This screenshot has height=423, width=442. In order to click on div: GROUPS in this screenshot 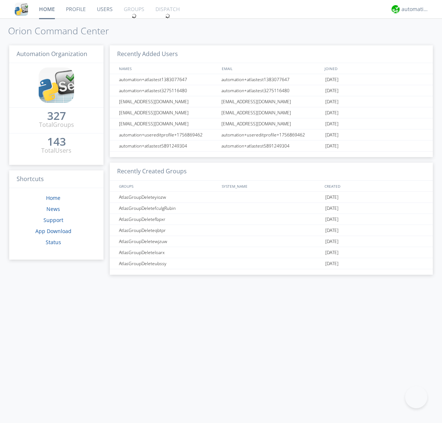, I will do `click(168, 186)`.